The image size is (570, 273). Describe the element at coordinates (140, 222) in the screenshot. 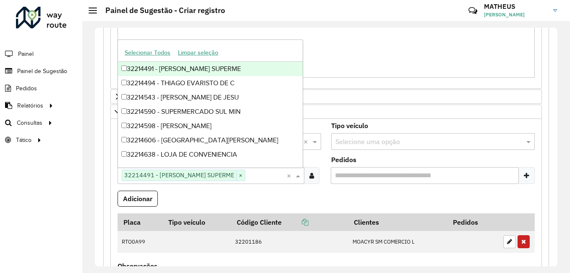

I see `th: Placa` at that location.